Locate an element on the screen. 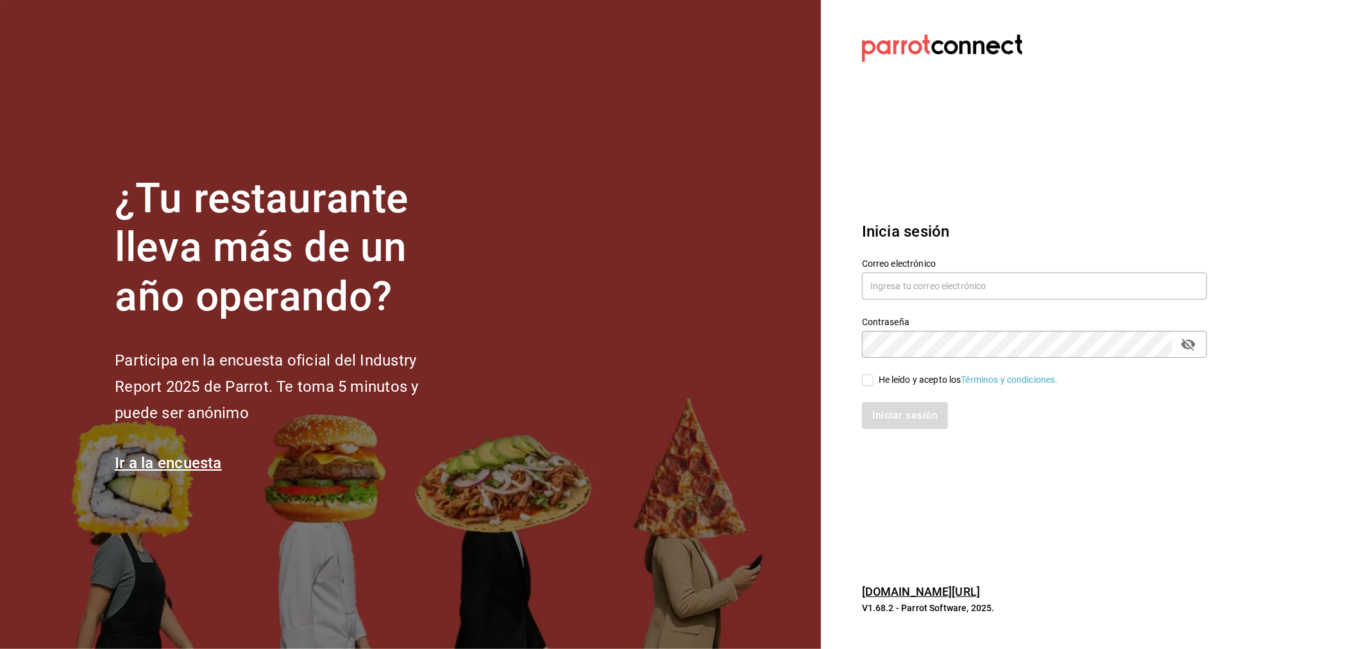 The height and width of the screenshot is (649, 1368). button: passwordField is located at coordinates (1189, 345).